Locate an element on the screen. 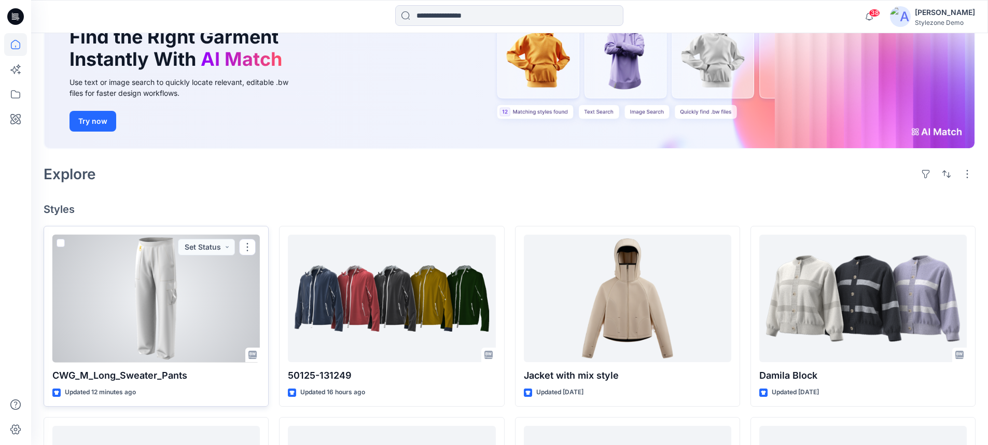 This screenshot has height=445, width=988. p: Damila Block is located at coordinates (863, 376).